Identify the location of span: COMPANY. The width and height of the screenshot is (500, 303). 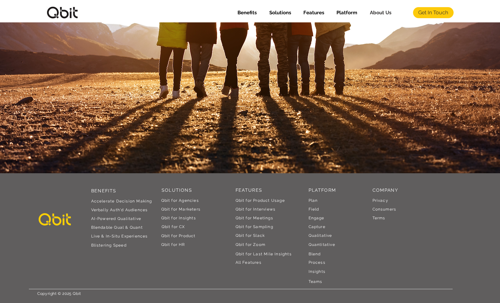
(385, 190).